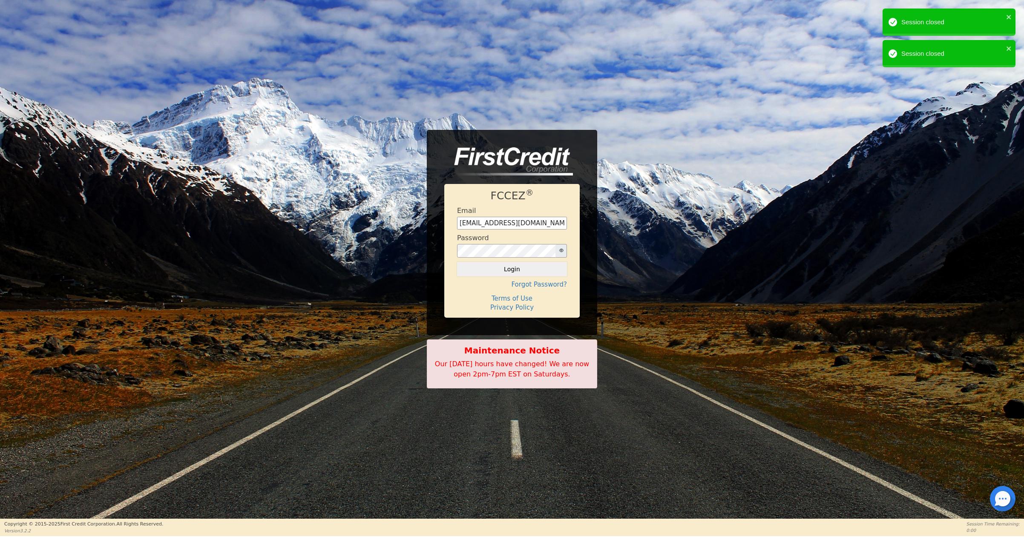  I want to click on h4: Email, so click(467, 211).